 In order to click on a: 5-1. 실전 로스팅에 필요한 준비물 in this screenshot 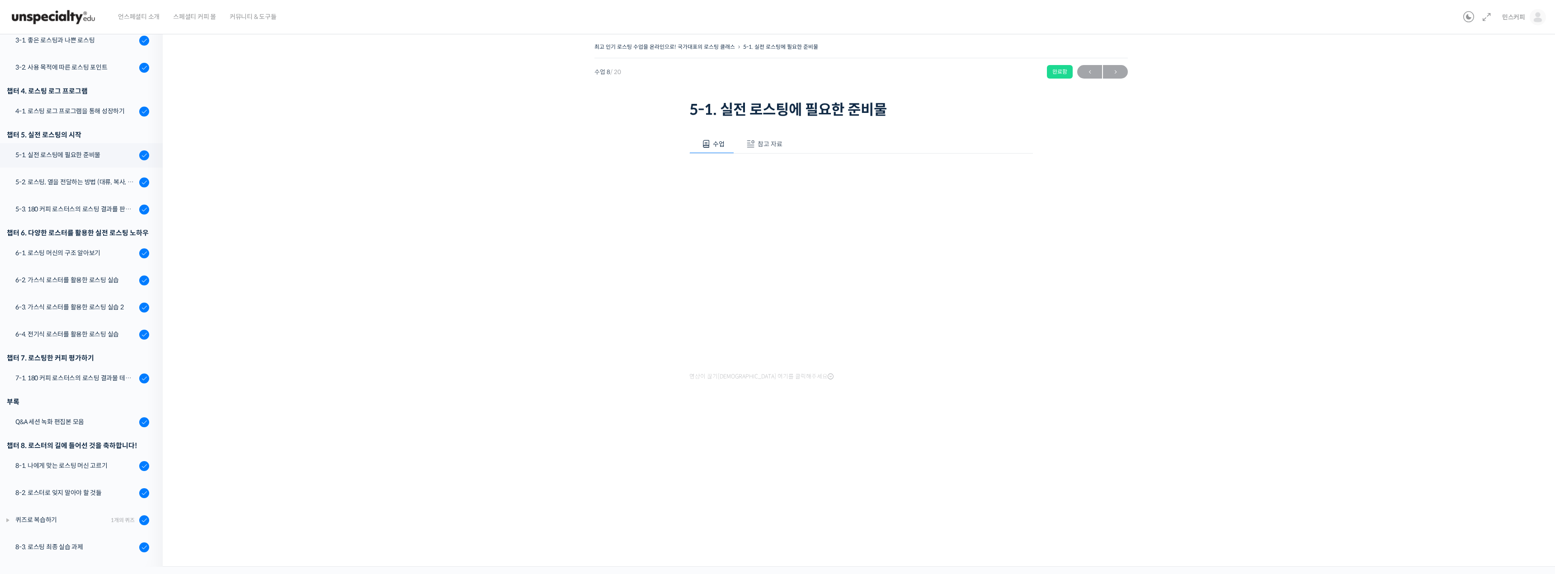, I will do `click(780, 47)`.